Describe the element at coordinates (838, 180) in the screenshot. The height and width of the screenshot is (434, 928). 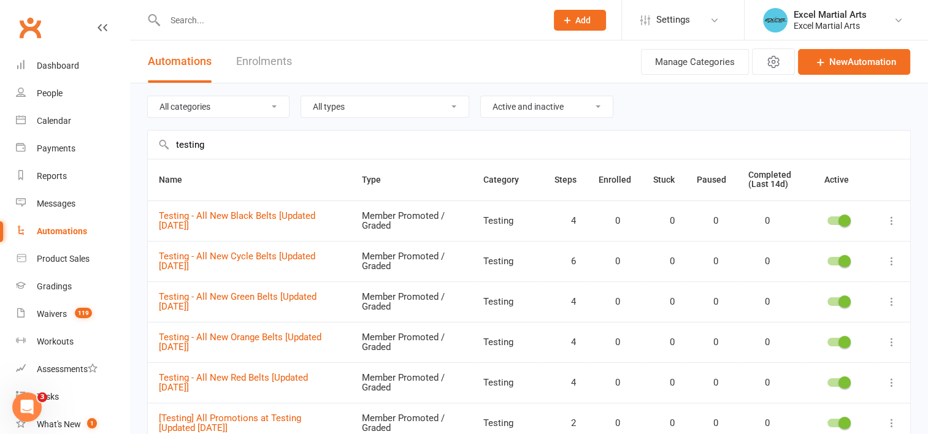
I see `button: Active` at that location.